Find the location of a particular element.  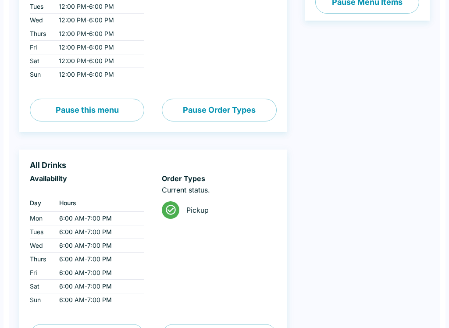

td: Tues is located at coordinates (41, 232).